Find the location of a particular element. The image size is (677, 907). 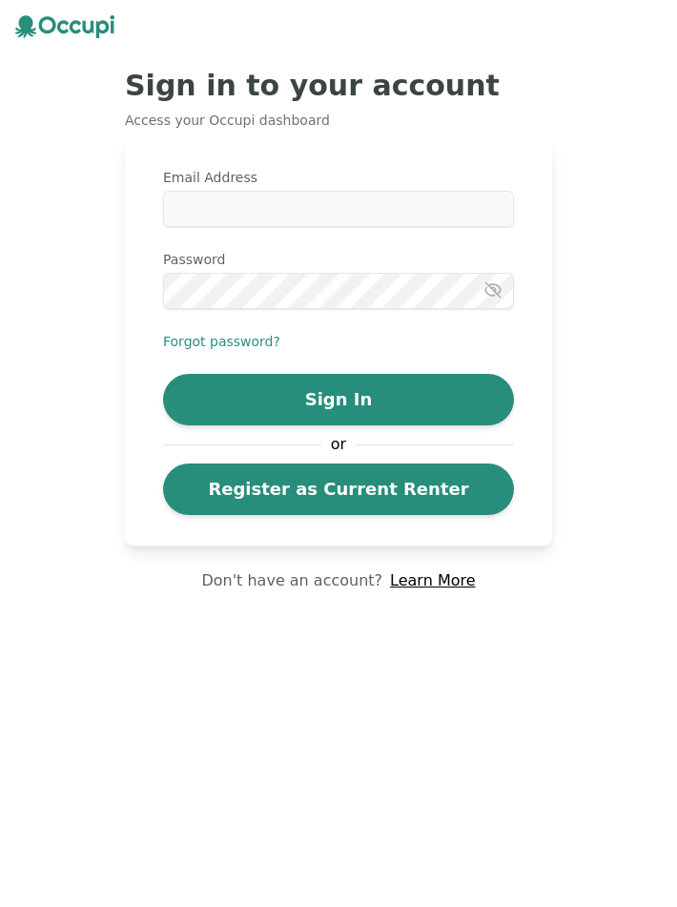

button: Sign In is located at coordinates (339, 400).